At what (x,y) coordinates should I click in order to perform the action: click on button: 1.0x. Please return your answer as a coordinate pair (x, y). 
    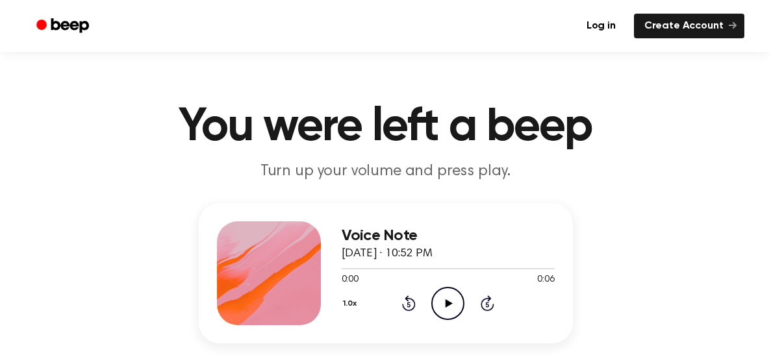
    Looking at the image, I should click on (352, 304).